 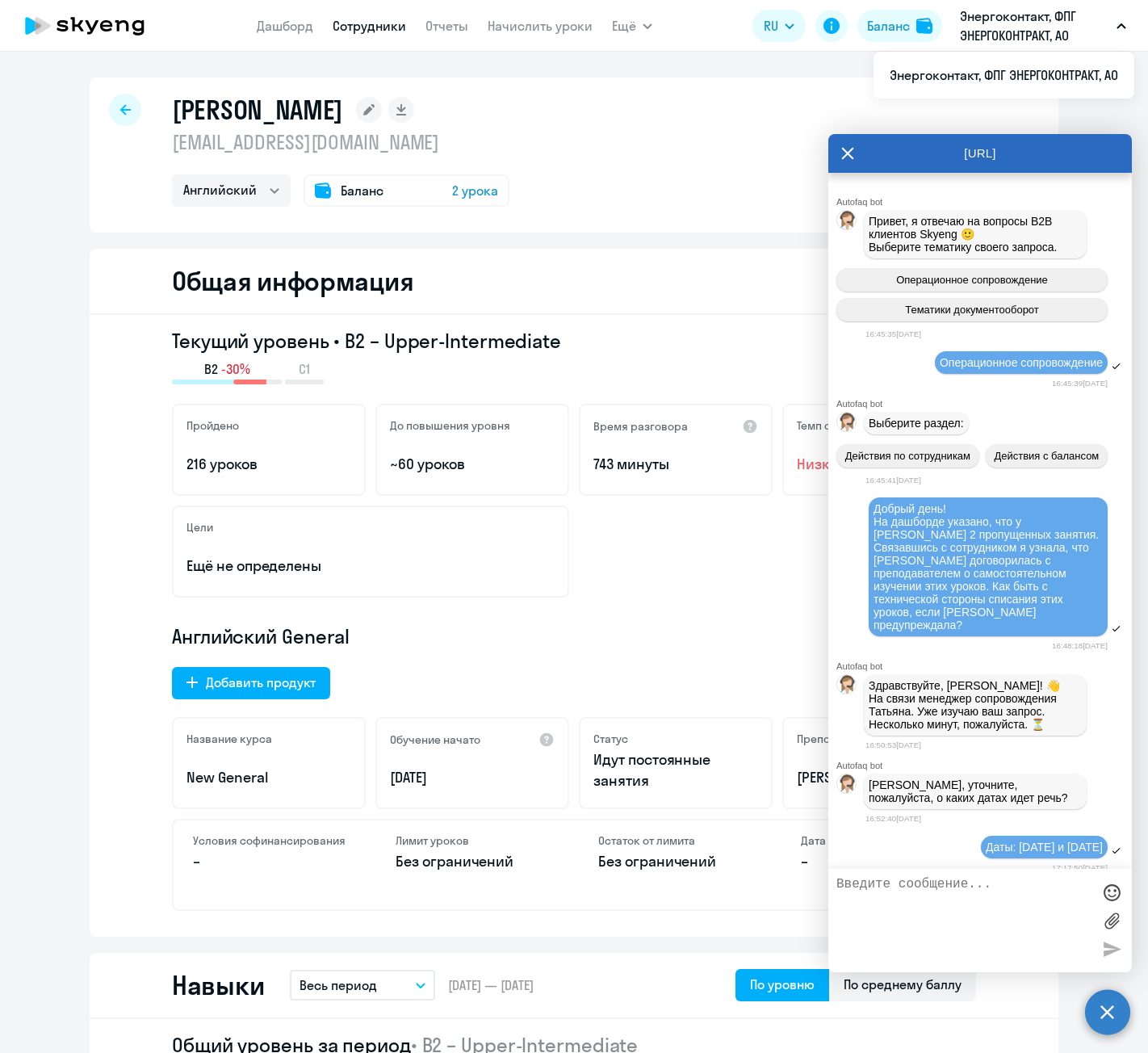 I want to click on a: Начислить уроки, so click(x=540, y=26).